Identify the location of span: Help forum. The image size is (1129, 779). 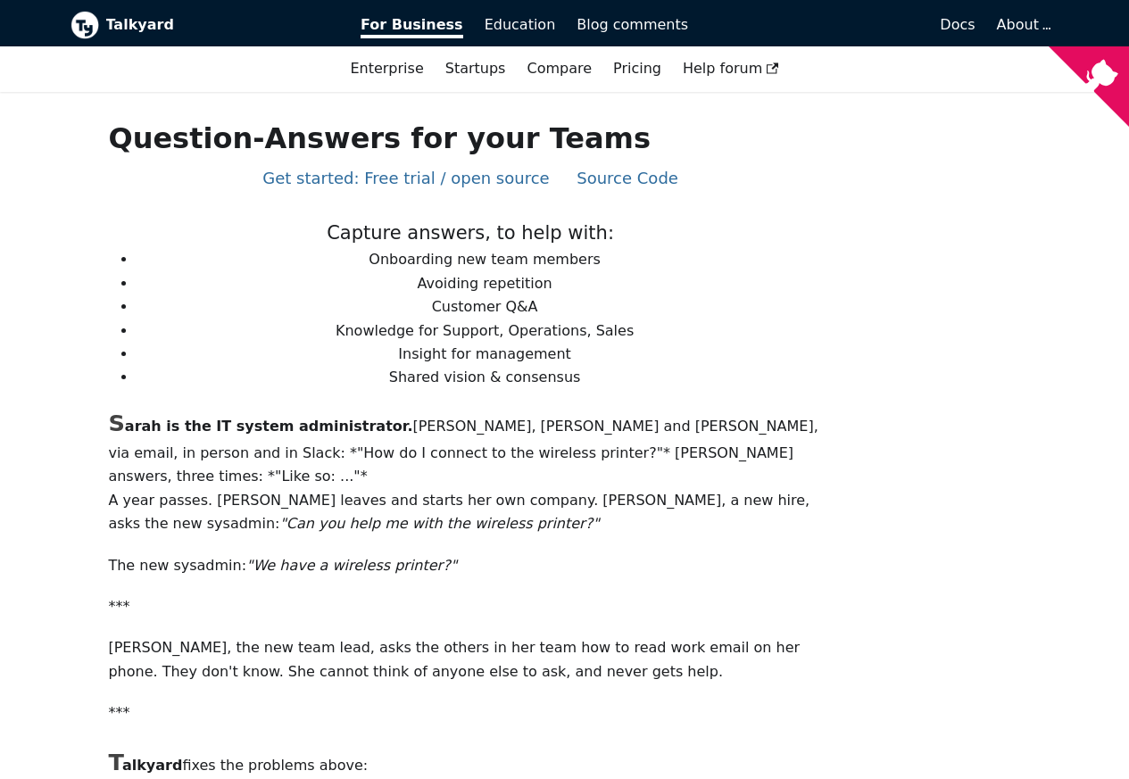
(731, 68).